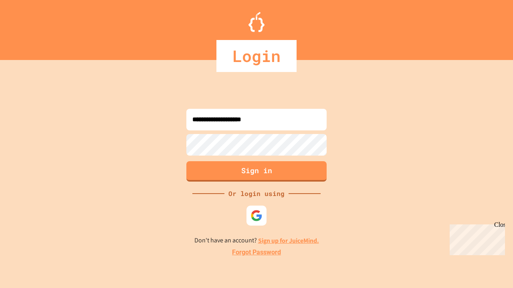 The height and width of the screenshot is (288, 513). Describe the element at coordinates (256, 56) in the screenshot. I see `div: Login` at that location.